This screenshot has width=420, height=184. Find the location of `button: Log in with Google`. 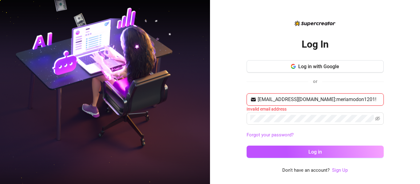

button: Log in with Google is located at coordinates (315, 66).